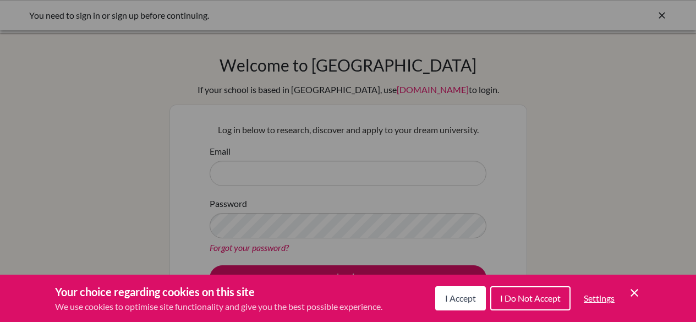 This screenshot has height=322, width=696. Describe the element at coordinates (218, 291) in the screenshot. I see `h3: Your choice regarding cookies on this site` at that location.